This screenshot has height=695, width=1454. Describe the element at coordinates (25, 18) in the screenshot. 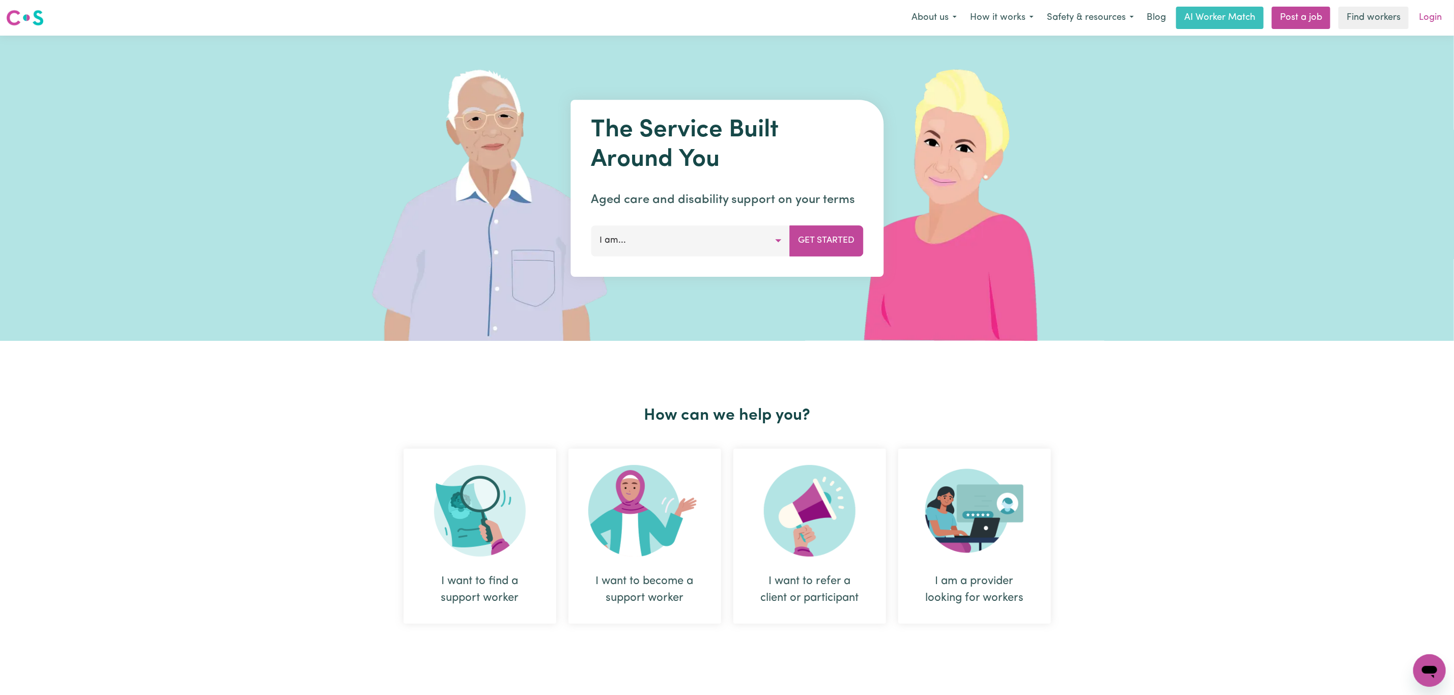

I see `img: Careseekers logo` at that location.